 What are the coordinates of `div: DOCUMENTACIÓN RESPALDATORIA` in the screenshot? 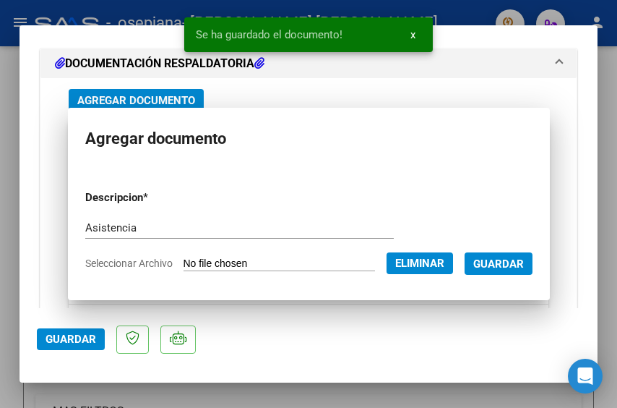 It's located at (309, 237).